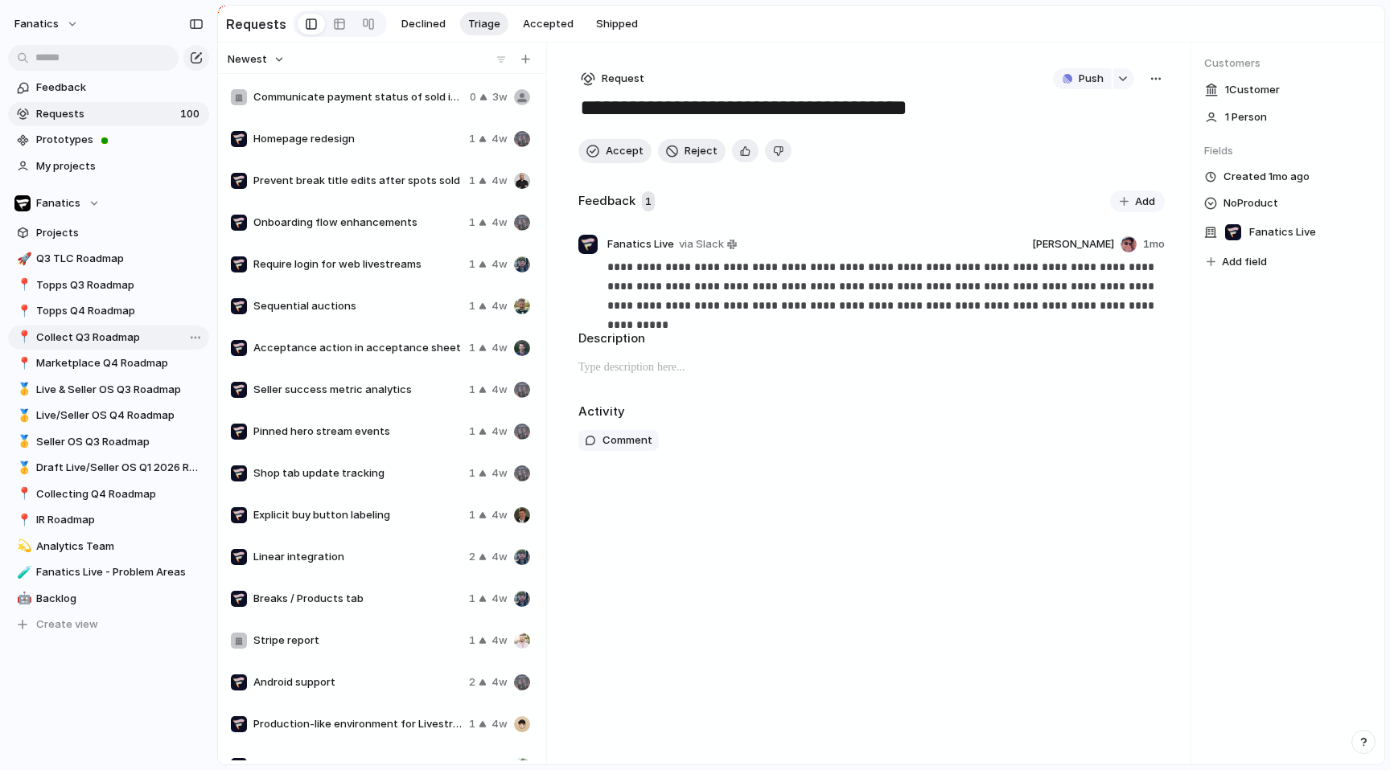  What do you see at coordinates (120, 573) in the screenshot?
I see `span: Fanatics Live - Problem Areas` at bounding box center [120, 573].